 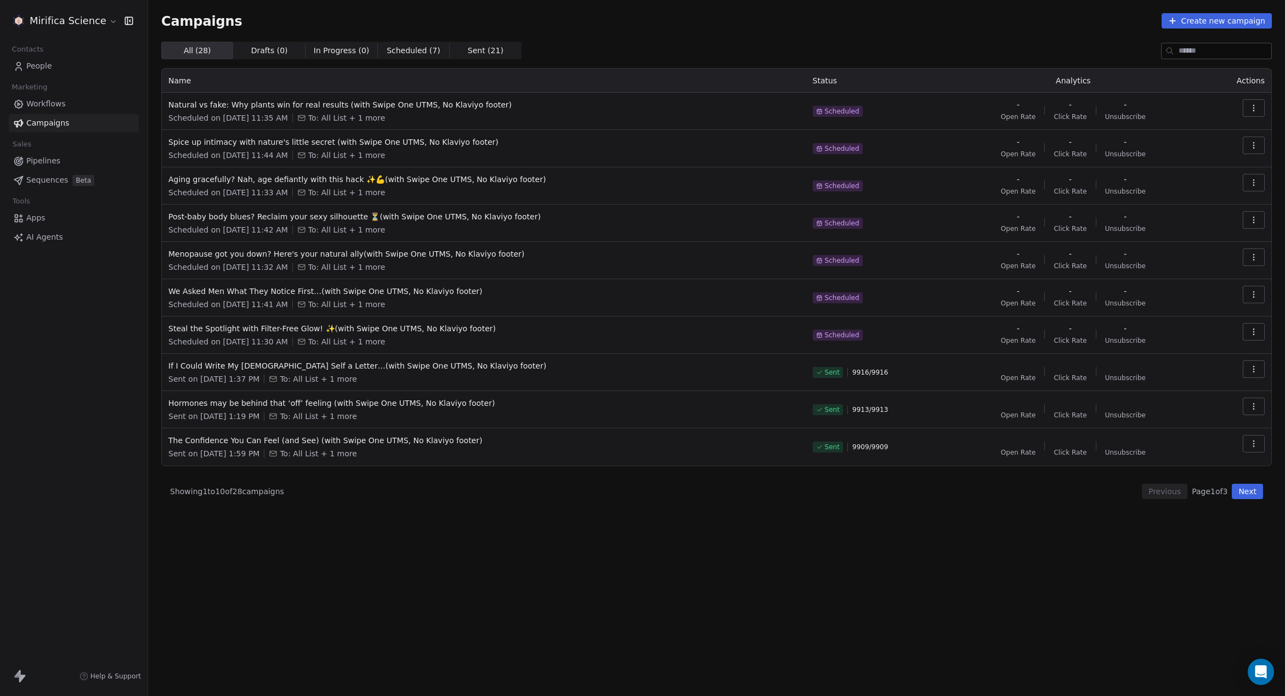 I want to click on span: Post-baby body blues? Reclaim your sexy silhouette ⏳(with Swipe One UTMS, No Klaviyo footer), so click(x=484, y=217).